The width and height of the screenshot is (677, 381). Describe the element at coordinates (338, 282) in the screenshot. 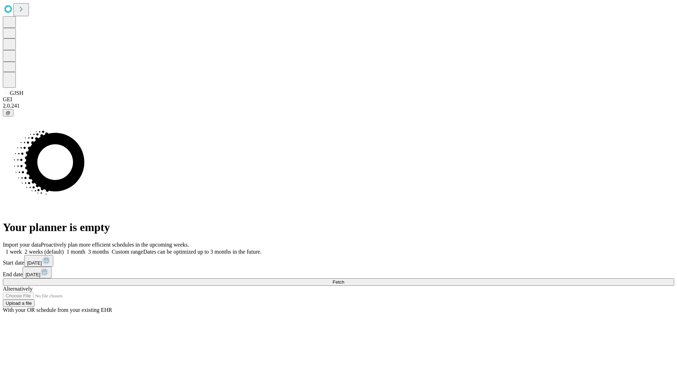

I see `span: Fetch` at that location.